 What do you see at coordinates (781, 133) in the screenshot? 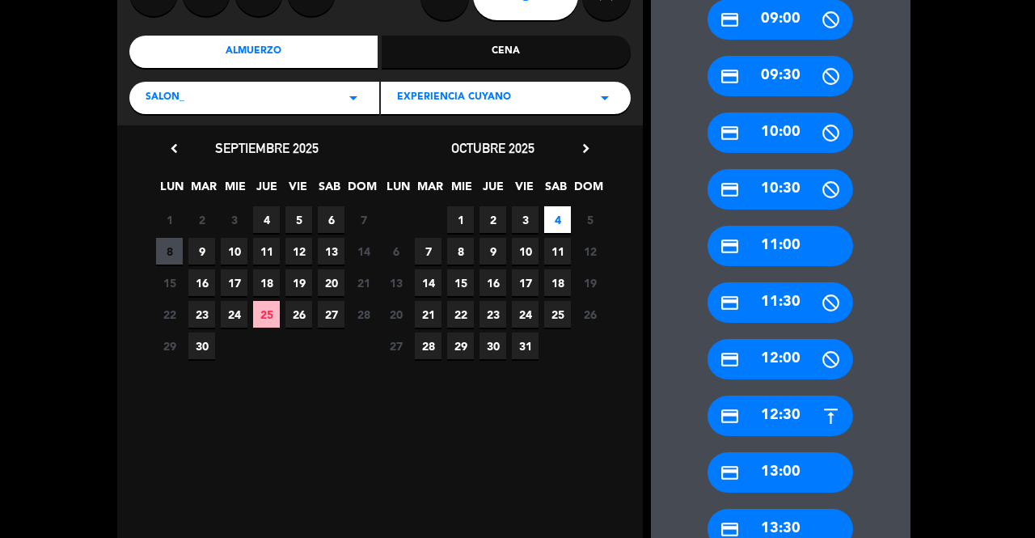
I see `div: 10:00` at bounding box center [781, 133].